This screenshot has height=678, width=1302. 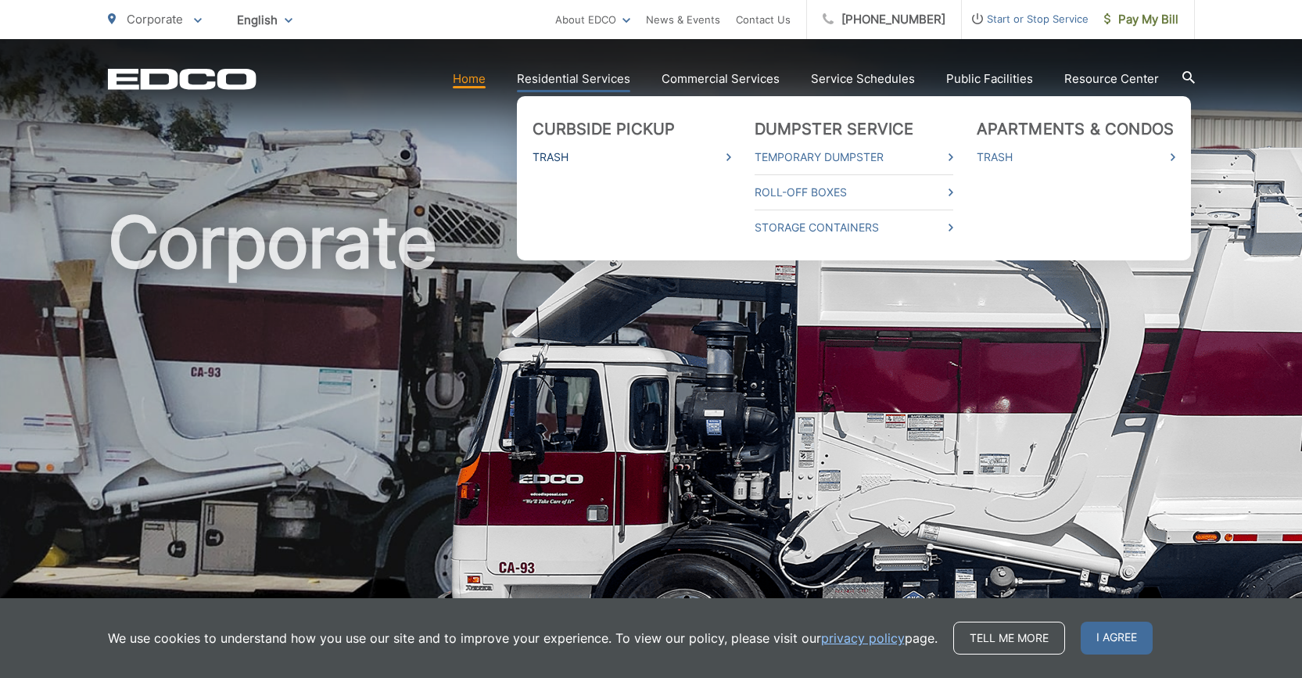 What do you see at coordinates (834, 129) in the screenshot?
I see `a: Dumpster Service` at bounding box center [834, 129].